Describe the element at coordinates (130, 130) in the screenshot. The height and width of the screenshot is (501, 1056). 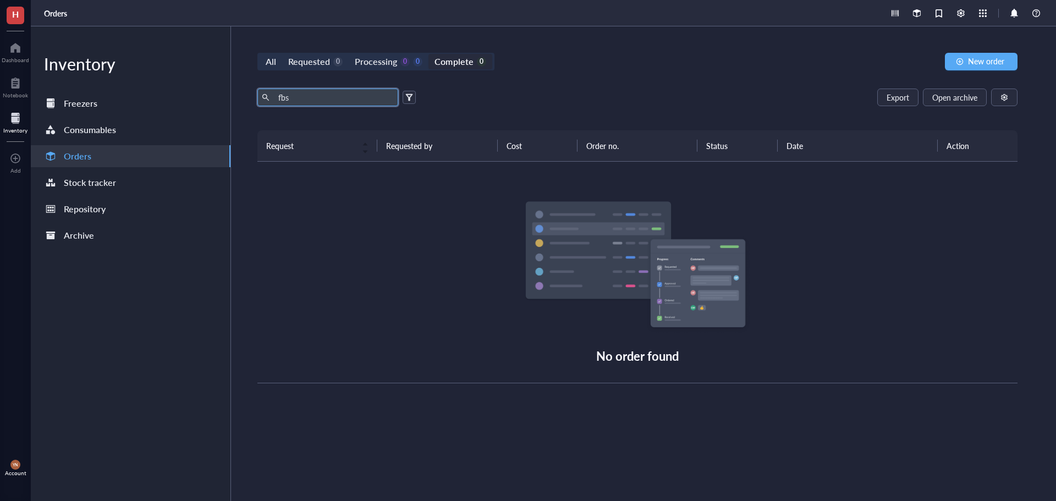
I see `a: Consumables` at that location.